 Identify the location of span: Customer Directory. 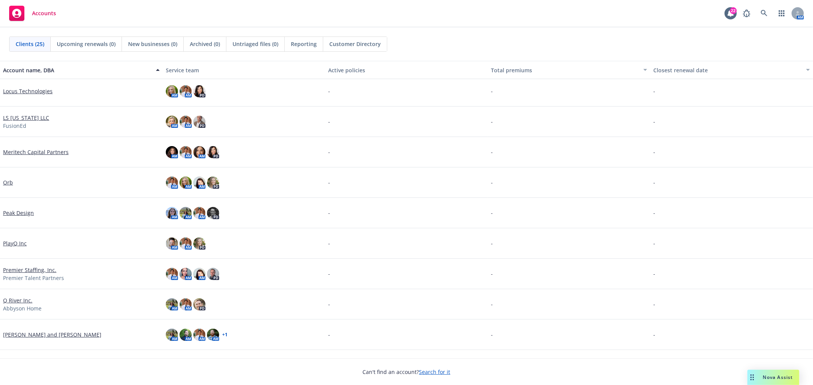
(355, 44).